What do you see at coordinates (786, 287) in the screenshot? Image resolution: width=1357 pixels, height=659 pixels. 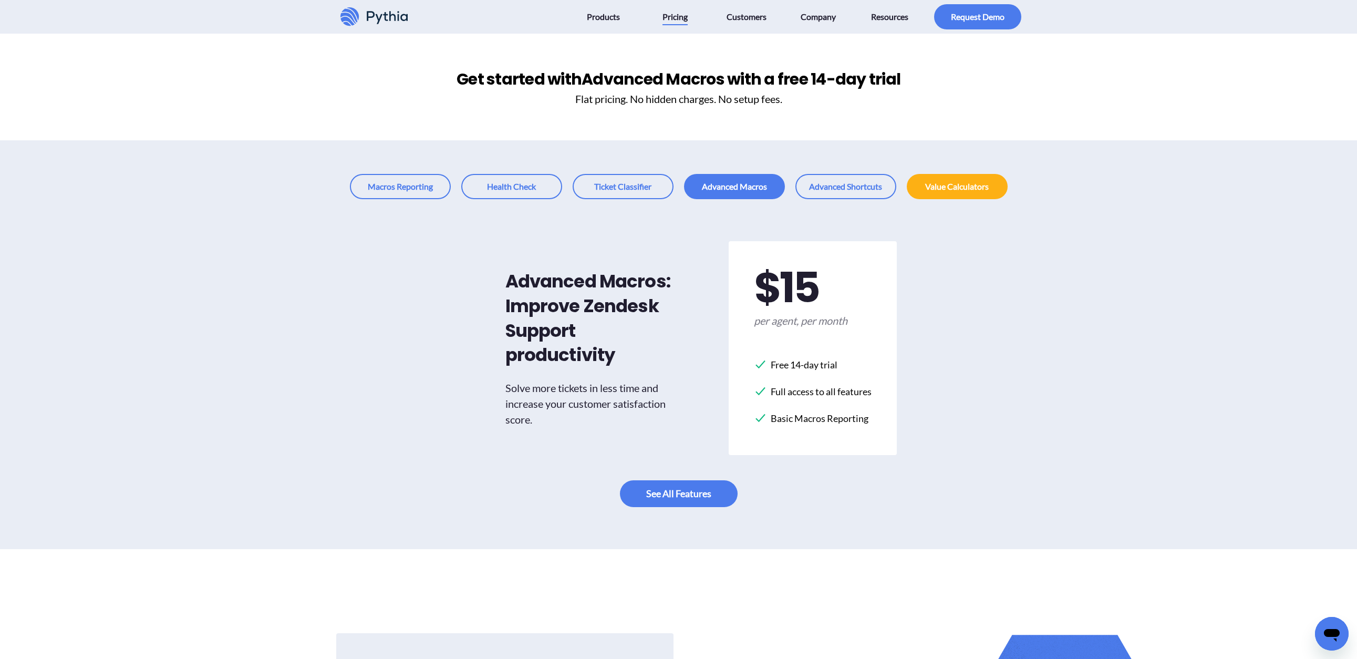 I see `span: $ 15` at bounding box center [786, 287].